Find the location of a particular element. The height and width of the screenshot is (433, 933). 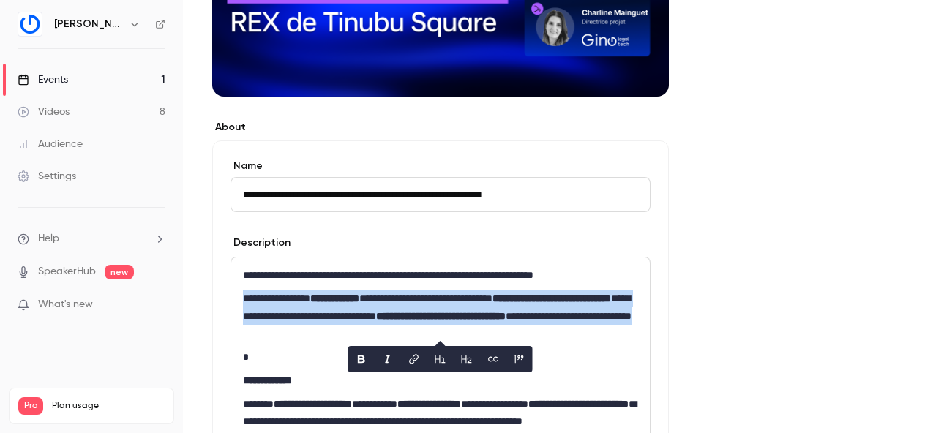

span: Help is located at coordinates (48, 239).